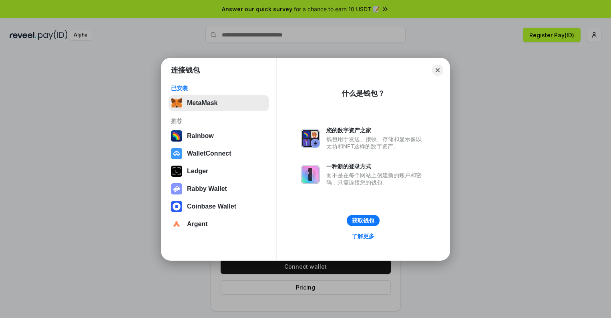  Describe the element at coordinates (219, 153) in the screenshot. I see `button: WalletConnect` at that location.